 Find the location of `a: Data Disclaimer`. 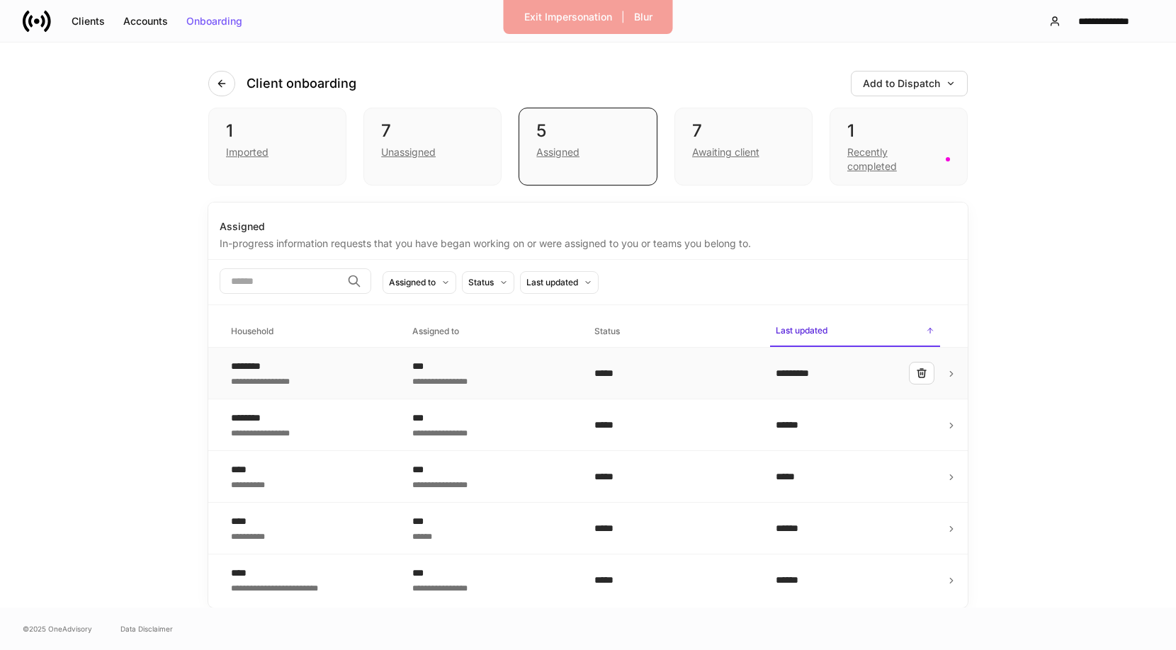

a: Data Disclaimer is located at coordinates (147, 629).